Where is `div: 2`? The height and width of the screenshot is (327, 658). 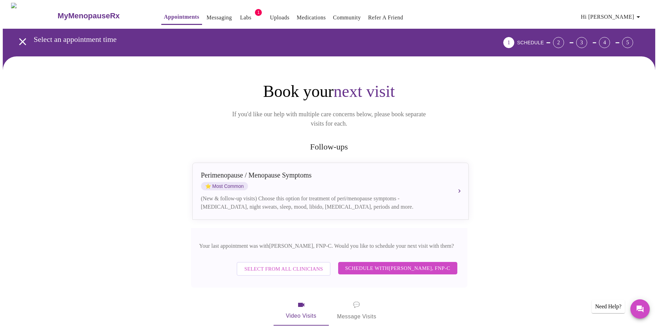 div: 2 is located at coordinates (559, 43).